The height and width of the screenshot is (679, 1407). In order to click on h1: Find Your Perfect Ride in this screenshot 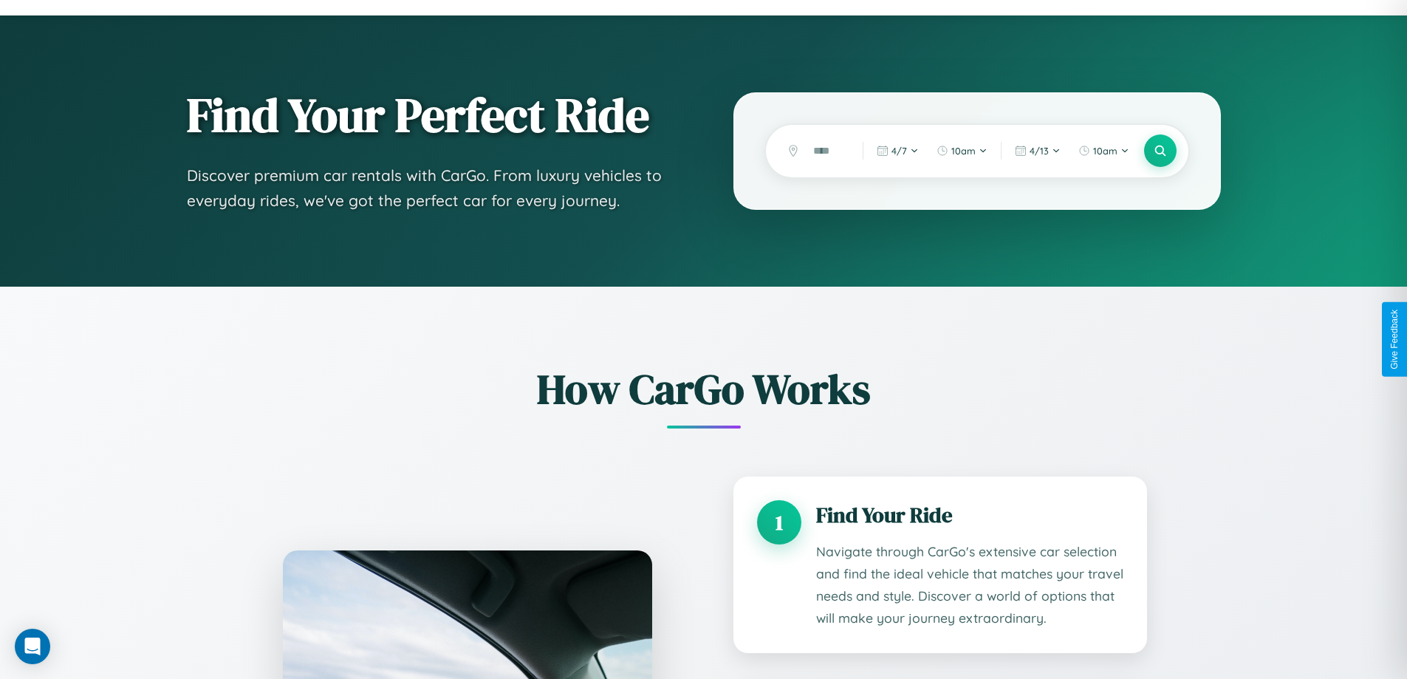, I will do `click(431, 115)`.